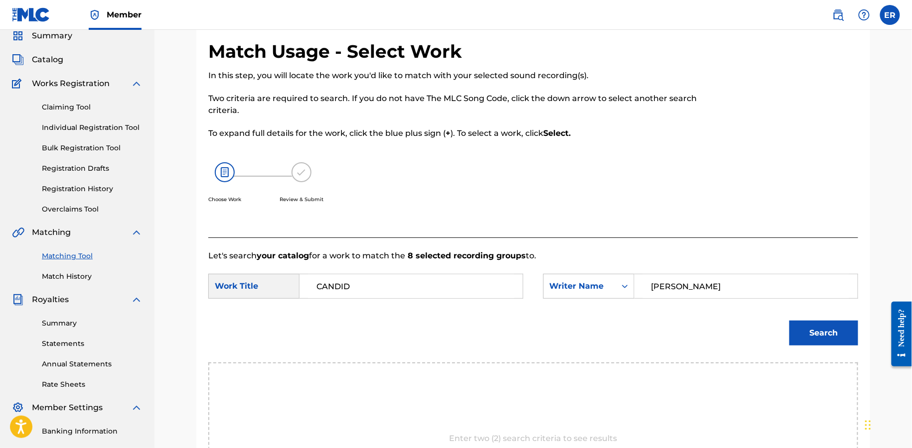  I want to click on img: Summary, so click(18, 36).